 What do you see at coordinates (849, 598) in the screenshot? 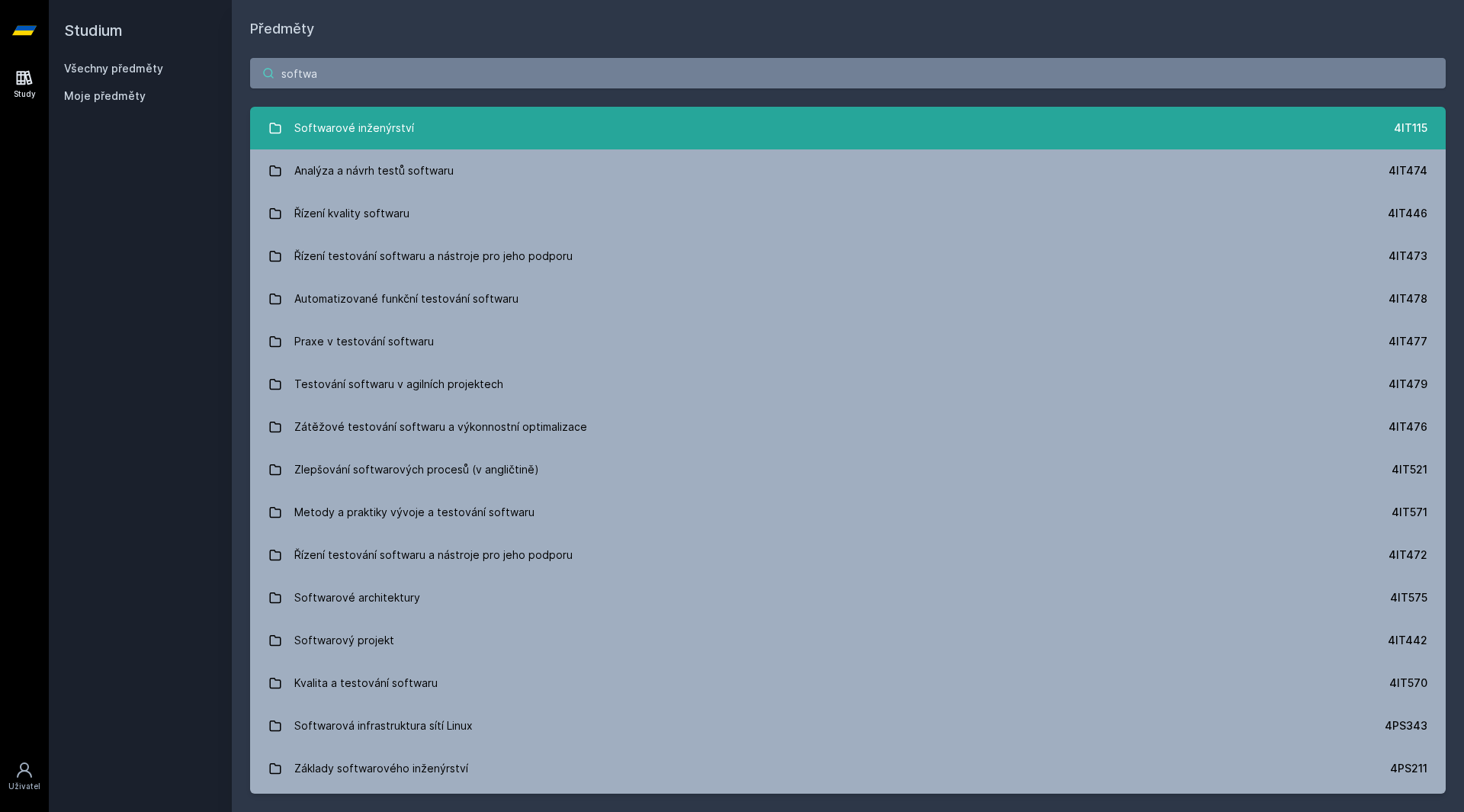
I see `a: Softwarové architektury 4IT575` at bounding box center [849, 598].